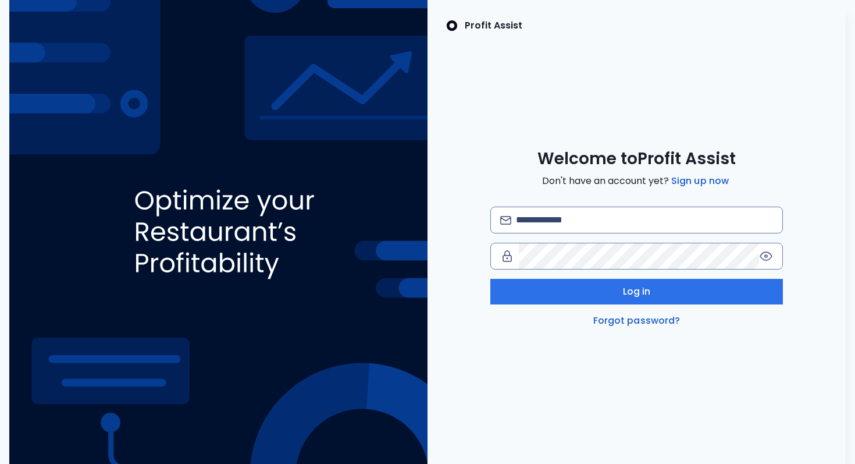  What do you see at coordinates (506, 220) in the screenshot?
I see `img: email` at bounding box center [506, 220].